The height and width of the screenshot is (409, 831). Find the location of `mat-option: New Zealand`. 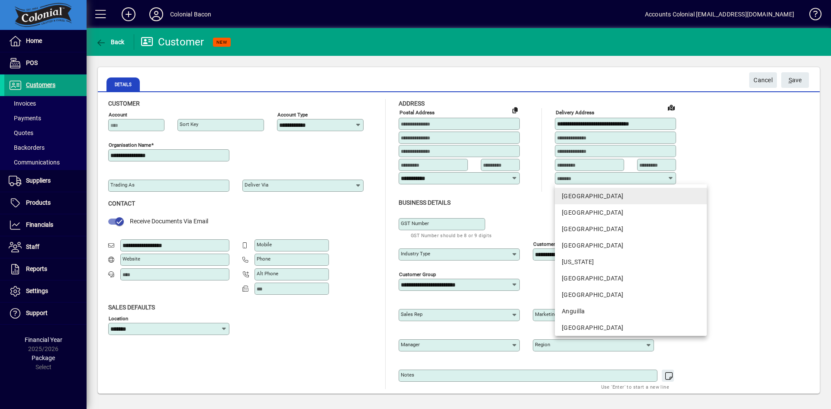

mat-option: New Zealand is located at coordinates (631, 196).